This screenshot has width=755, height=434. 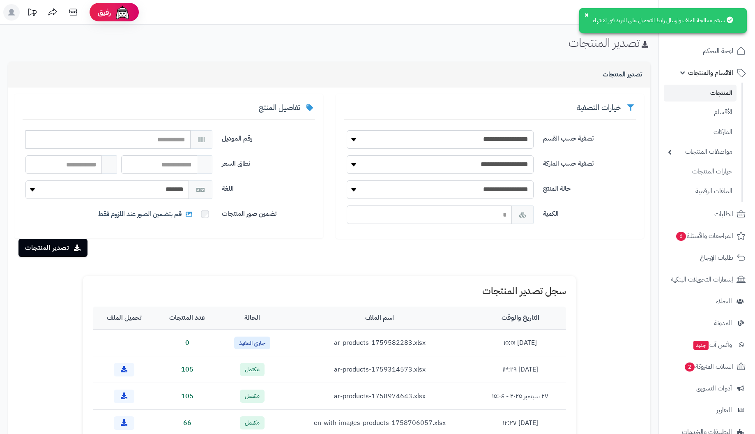 I want to click on span: قم بتضمين الصور عند اللزوم فقط, so click(x=146, y=214).